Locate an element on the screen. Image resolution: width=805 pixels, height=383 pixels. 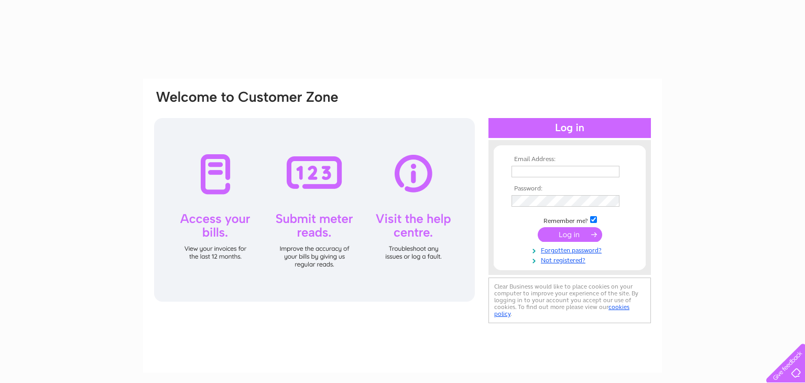
a: Not registered? is located at coordinates (571, 259).